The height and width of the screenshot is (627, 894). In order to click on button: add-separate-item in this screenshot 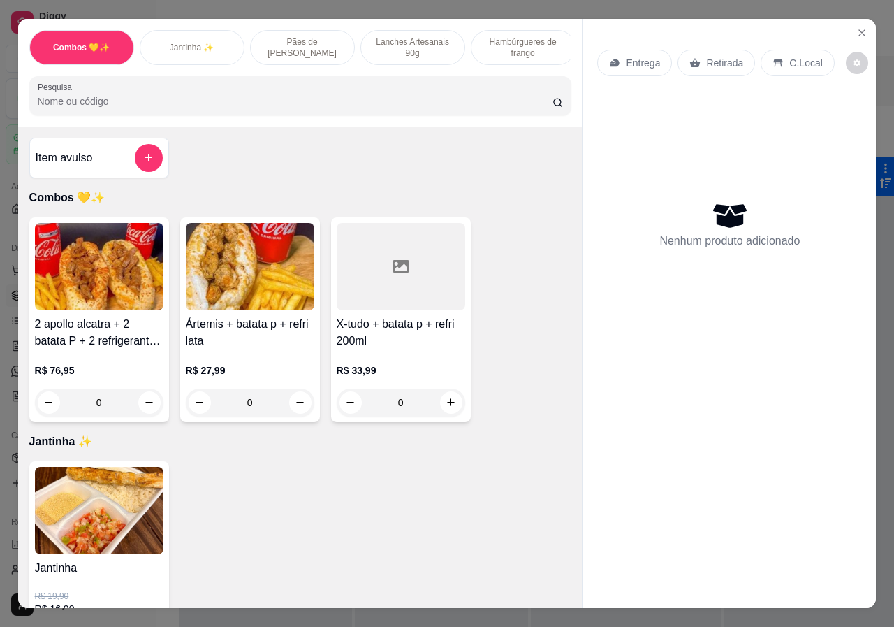, I will do `click(149, 158)`.